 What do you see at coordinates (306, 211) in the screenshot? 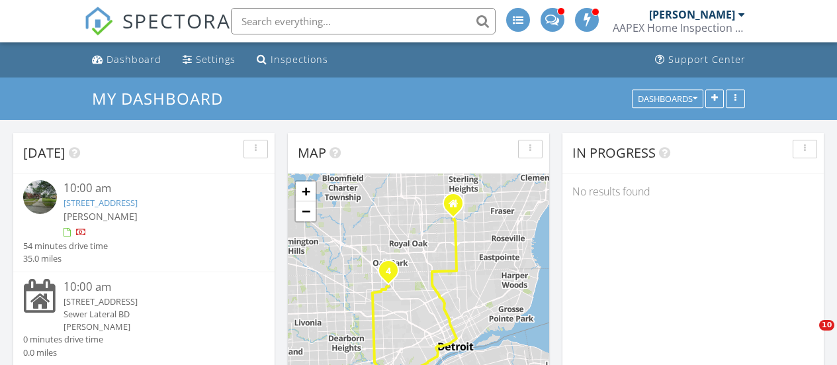
I see `a: Zoom out` at bounding box center [306, 211].